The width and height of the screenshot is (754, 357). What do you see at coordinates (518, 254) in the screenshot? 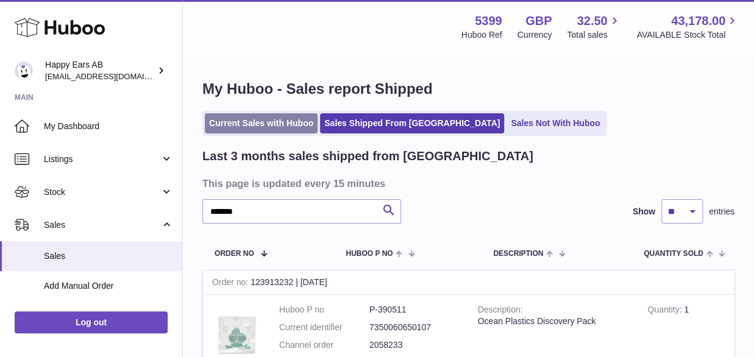
I see `span: Description` at bounding box center [518, 254].